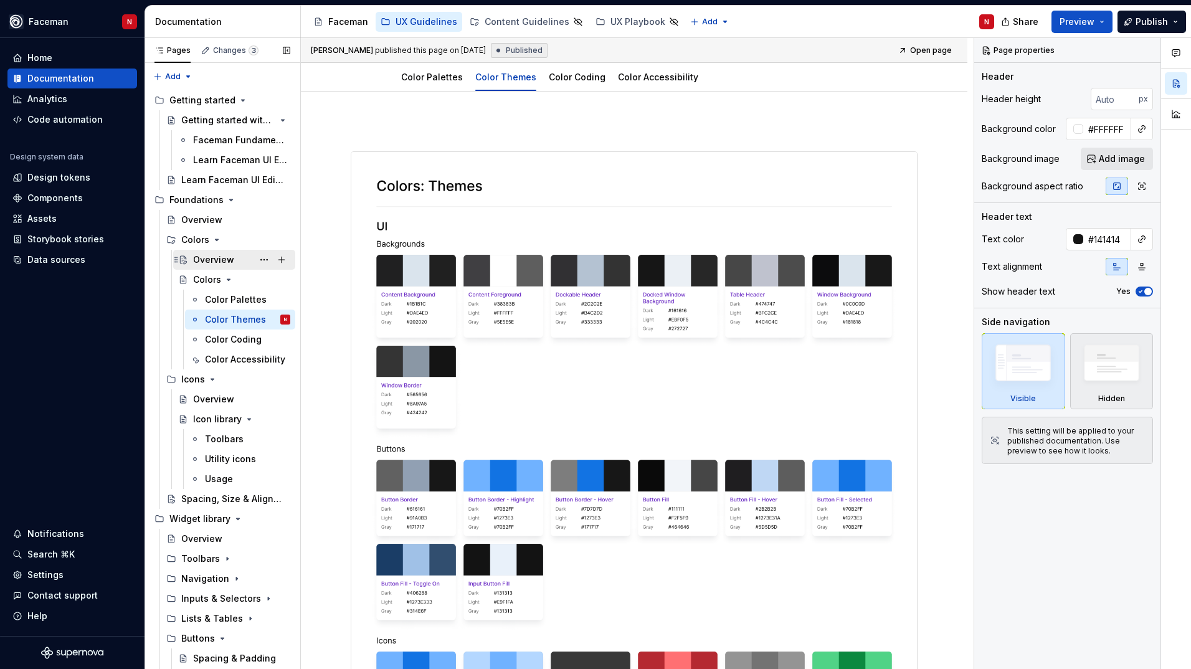 This screenshot has width=1191, height=669. I want to click on div: Home, so click(40, 58).